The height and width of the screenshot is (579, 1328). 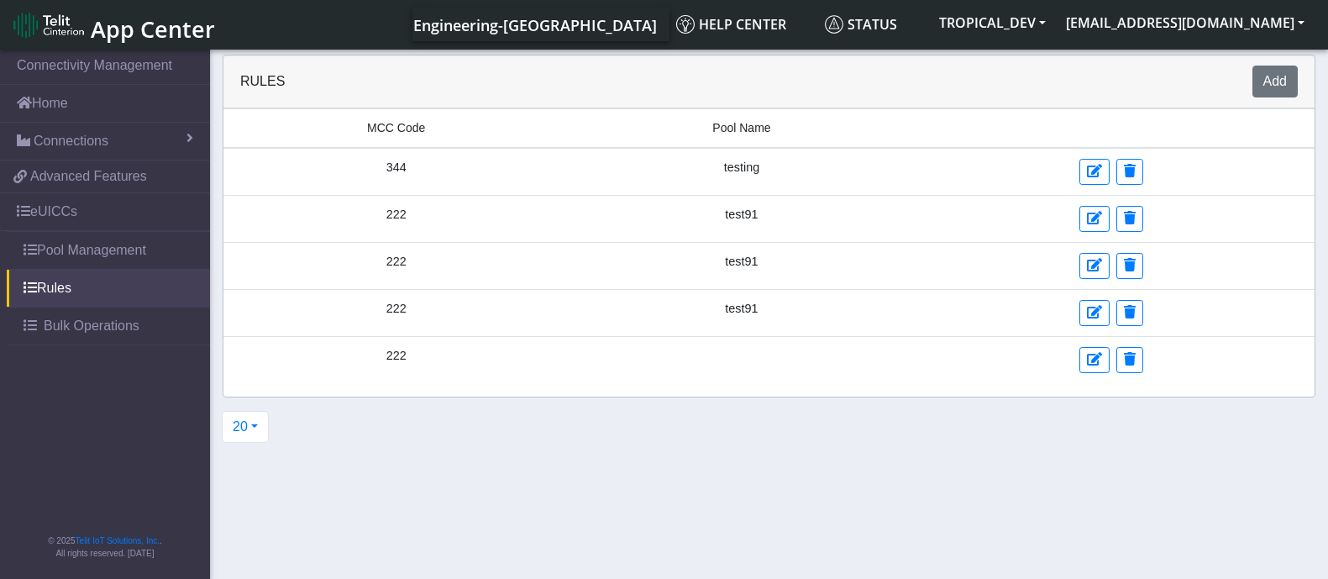 What do you see at coordinates (71, 141) in the screenshot?
I see `span: Connections` at bounding box center [71, 141].